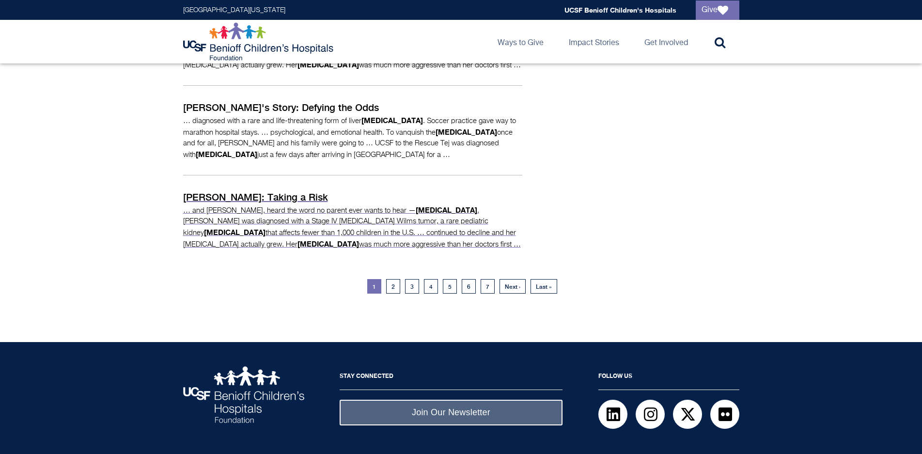  What do you see at coordinates (374, 286) in the screenshot?
I see `a: 1` at bounding box center [374, 286].